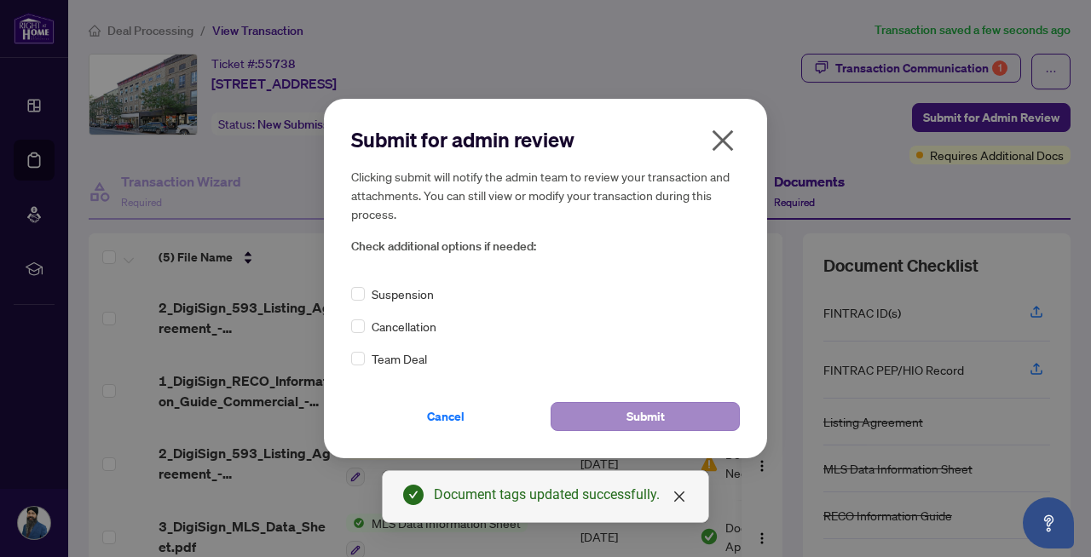 This screenshot has height=557, width=1091. Describe the element at coordinates (546, 140) in the screenshot. I see `h2: Submit for admin review` at that location.